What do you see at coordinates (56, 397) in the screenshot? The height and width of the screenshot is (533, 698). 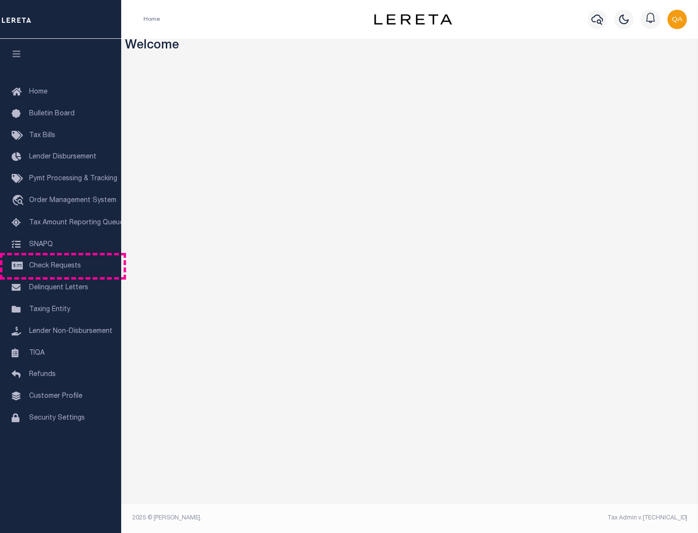 I see `span: Customer Profile` at bounding box center [56, 397].